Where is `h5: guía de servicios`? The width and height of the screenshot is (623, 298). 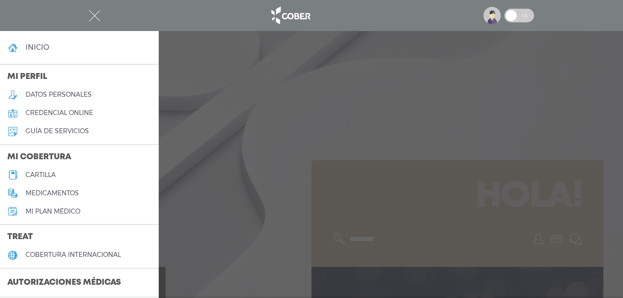 h5: guía de servicios is located at coordinates (57, 131).